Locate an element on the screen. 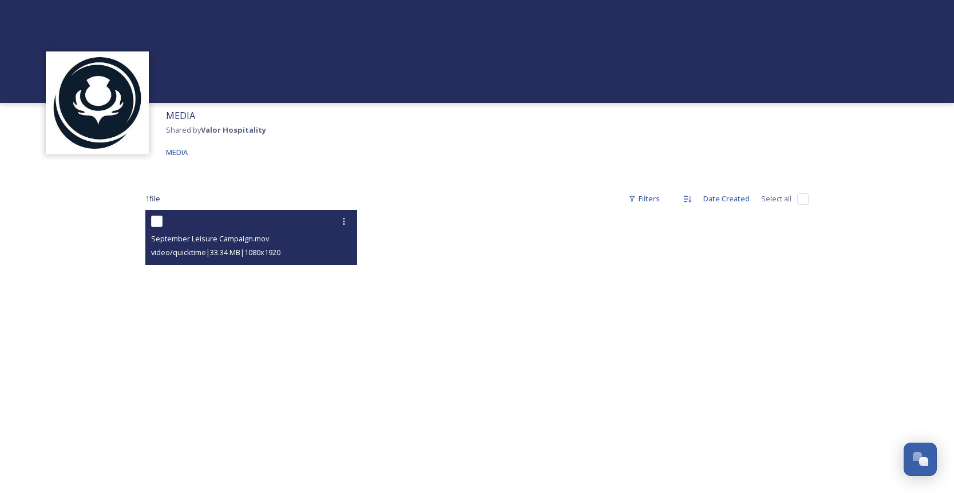 The width and height of the screenshot is (954, 493). span: video/quicktime | 33.34 MB | 1080 x 1920 is located at coordinates (216, 252).